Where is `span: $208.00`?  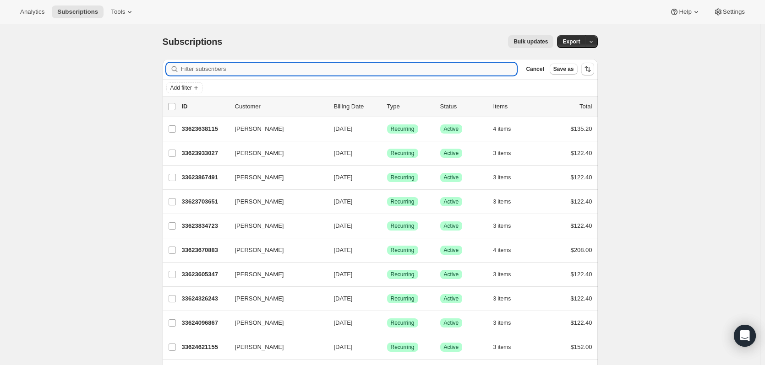
span: $208.00 is located at coordinates (581, 250).